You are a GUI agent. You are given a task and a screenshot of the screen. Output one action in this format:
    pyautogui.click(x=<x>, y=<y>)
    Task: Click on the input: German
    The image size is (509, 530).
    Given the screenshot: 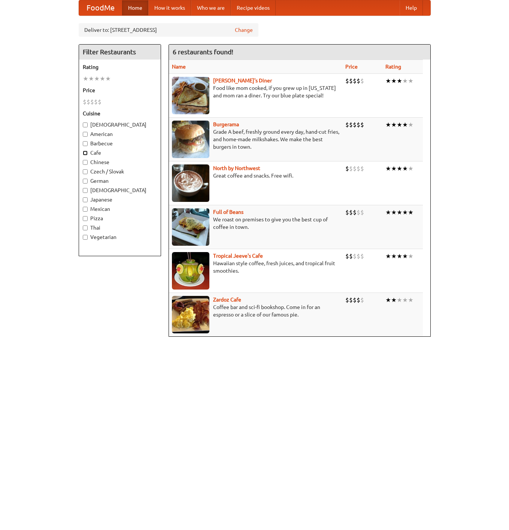 What is the action you would take?
    pyautogui.click(x=85, y=181)
    